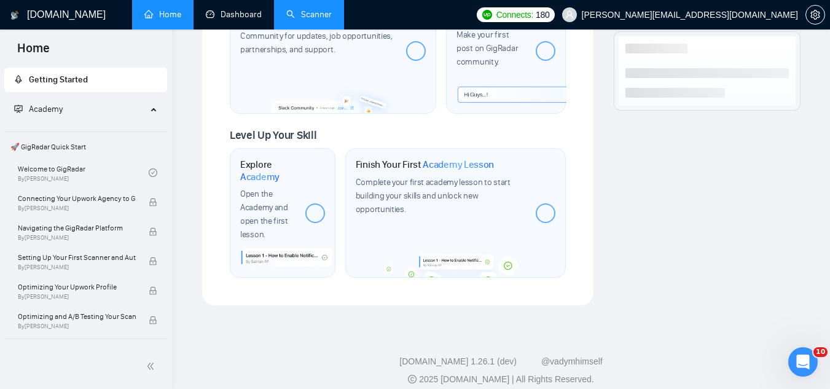  Describe the element at coordinates (820, 352) in the screenshot. I see `span: 10` at that location.